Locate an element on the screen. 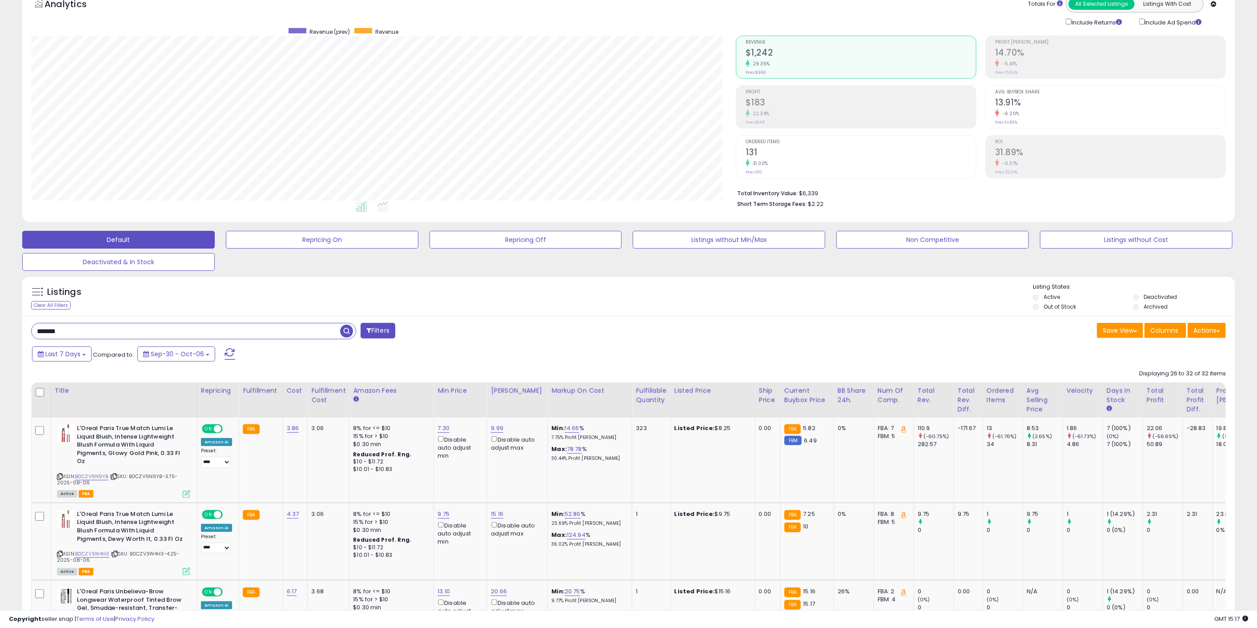 Image resolution: width=1257 pixels, height=628 pixels. div: seller snap | | is located at coordinates (81, 619).